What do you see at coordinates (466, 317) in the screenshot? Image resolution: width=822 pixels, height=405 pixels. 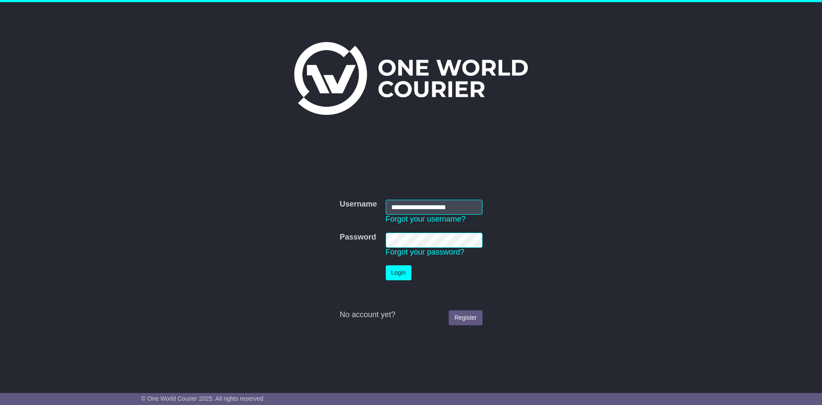 I see `a: Register` at bounding box center [466, 317].